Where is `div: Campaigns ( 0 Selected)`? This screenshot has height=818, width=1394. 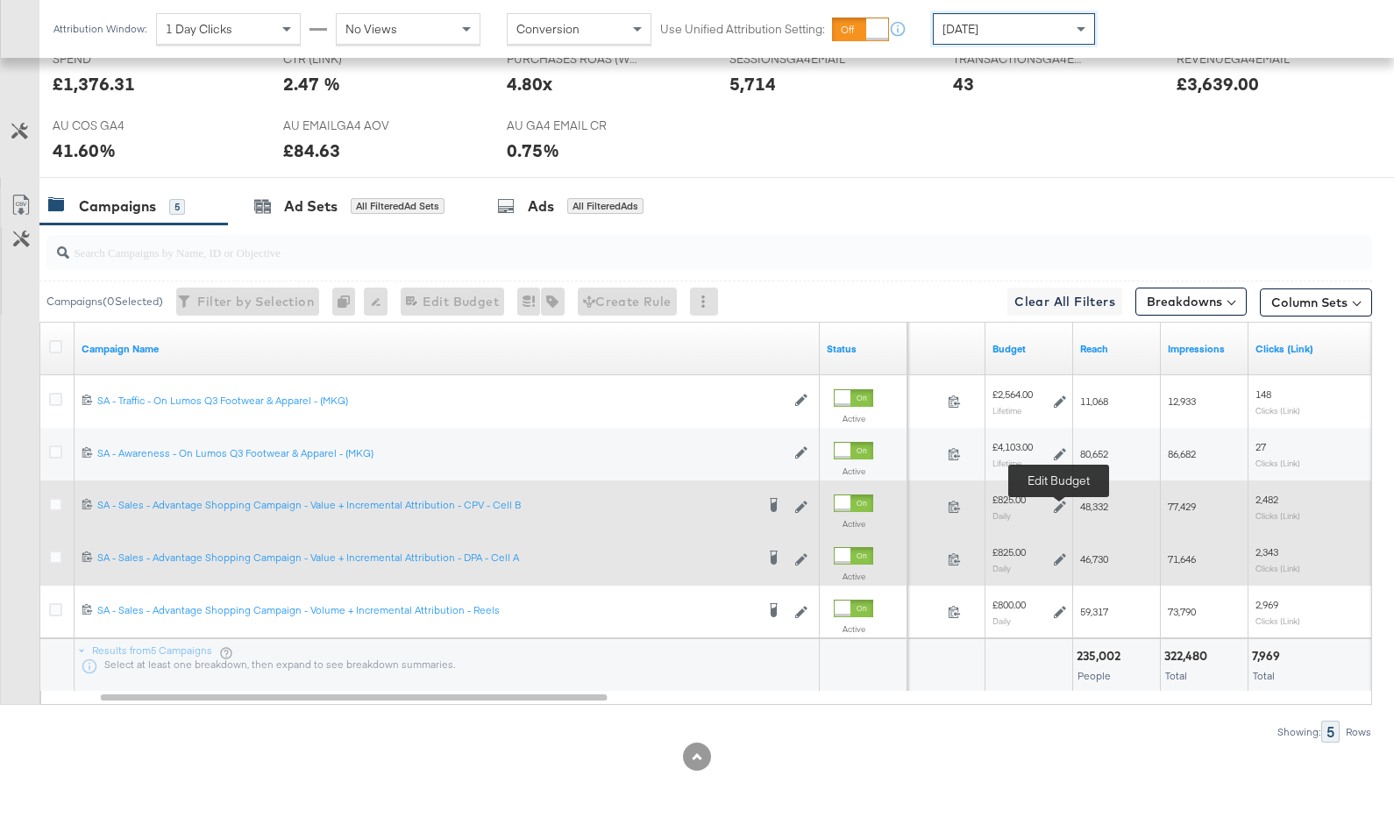
div: Campaigns ( 0 Selected) is located at coordinates (104, 302).